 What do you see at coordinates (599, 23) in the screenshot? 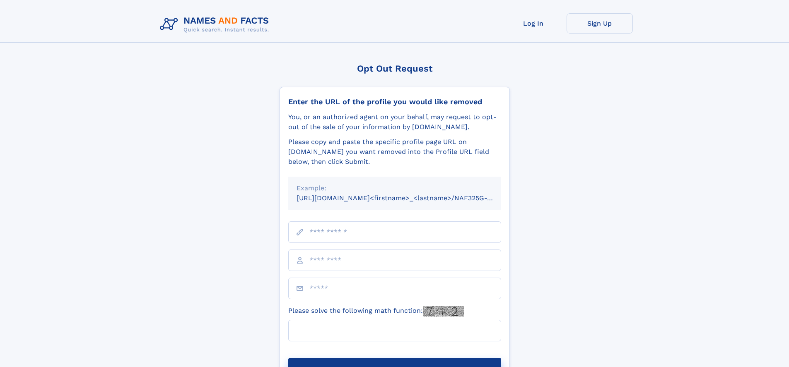
I see `a: Sign Up` at bounding box center [599, 23].